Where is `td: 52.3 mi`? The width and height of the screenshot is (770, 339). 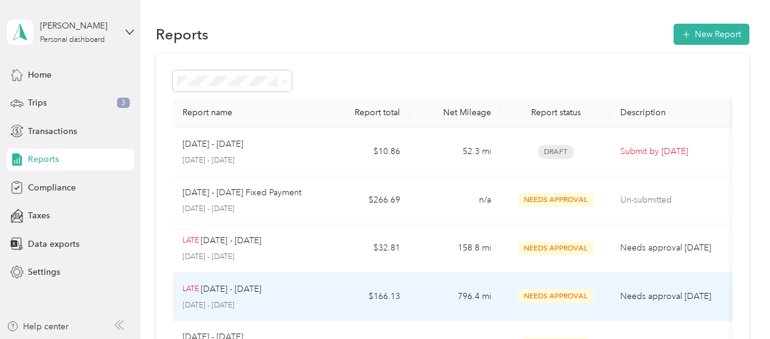 td: 52.3 mi is located at coordinates (455, 152).